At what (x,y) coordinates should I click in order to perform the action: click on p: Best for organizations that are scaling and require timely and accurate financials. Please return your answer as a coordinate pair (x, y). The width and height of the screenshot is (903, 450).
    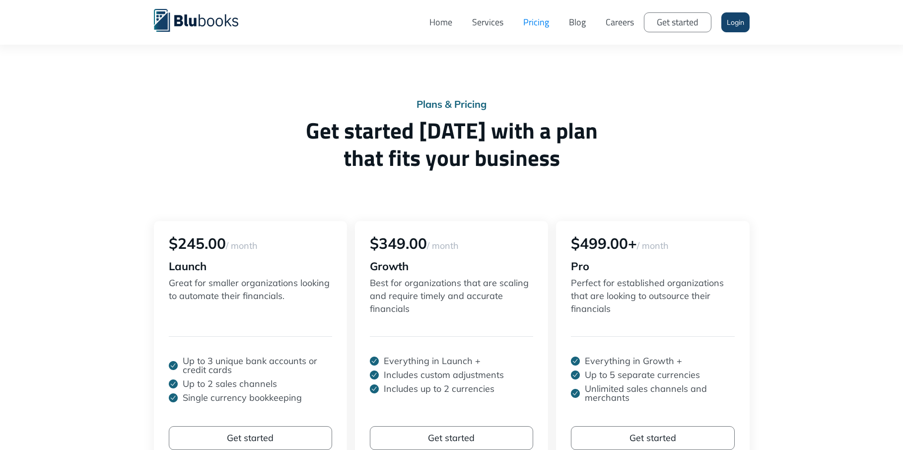
    Looking at the image, I should click on (451, 296).